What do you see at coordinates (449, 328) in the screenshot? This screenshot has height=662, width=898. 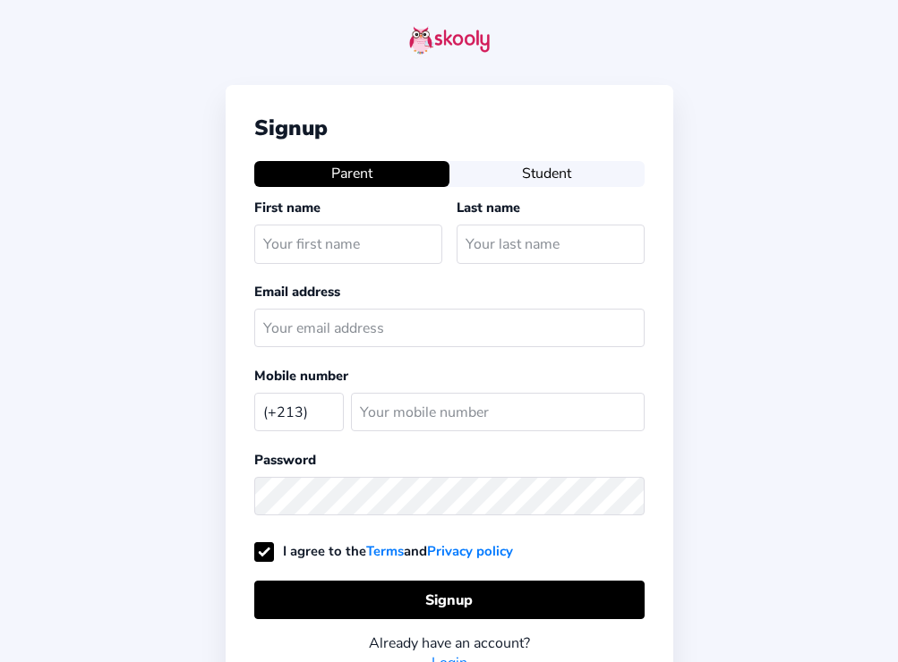 I see `input: Your email address` at bounding box center [449, 328].